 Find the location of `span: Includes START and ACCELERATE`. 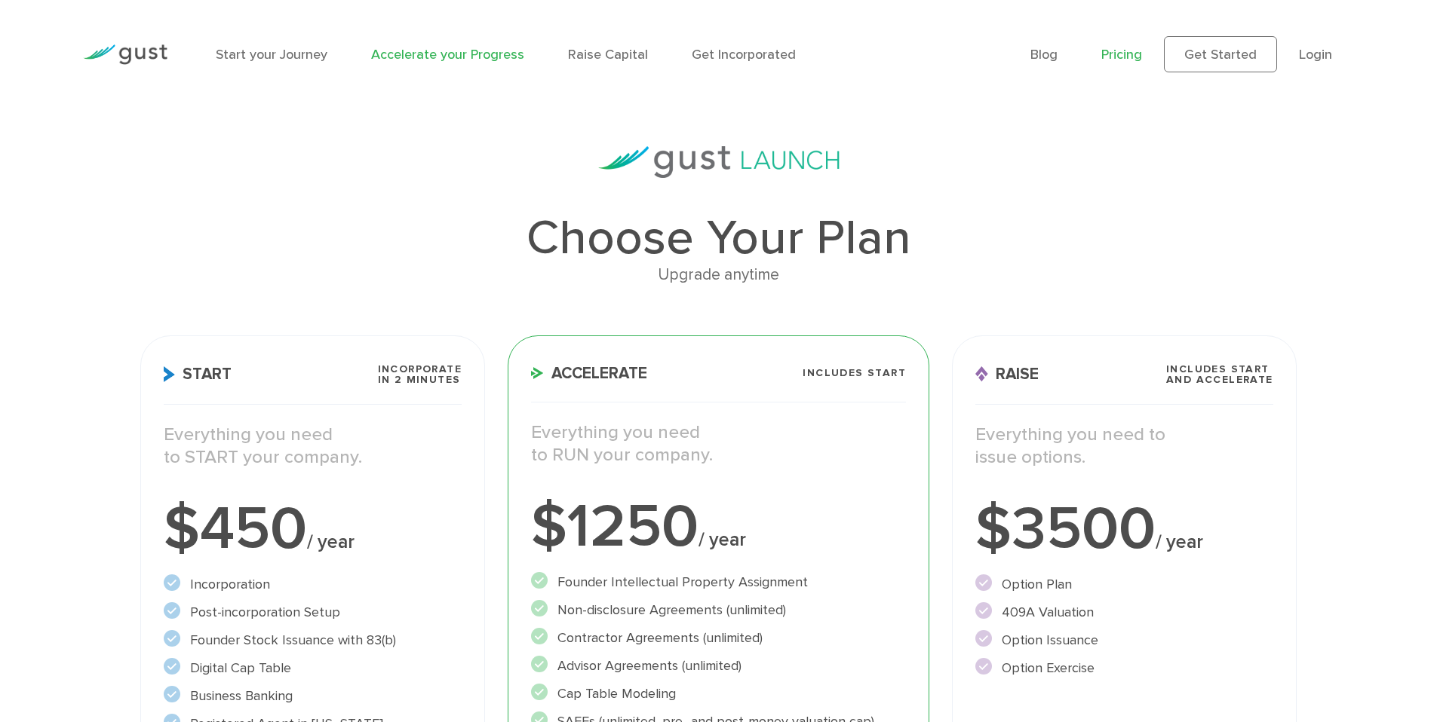

span: Includes START and ACCELERATE is located at coordinates (1219, 375).